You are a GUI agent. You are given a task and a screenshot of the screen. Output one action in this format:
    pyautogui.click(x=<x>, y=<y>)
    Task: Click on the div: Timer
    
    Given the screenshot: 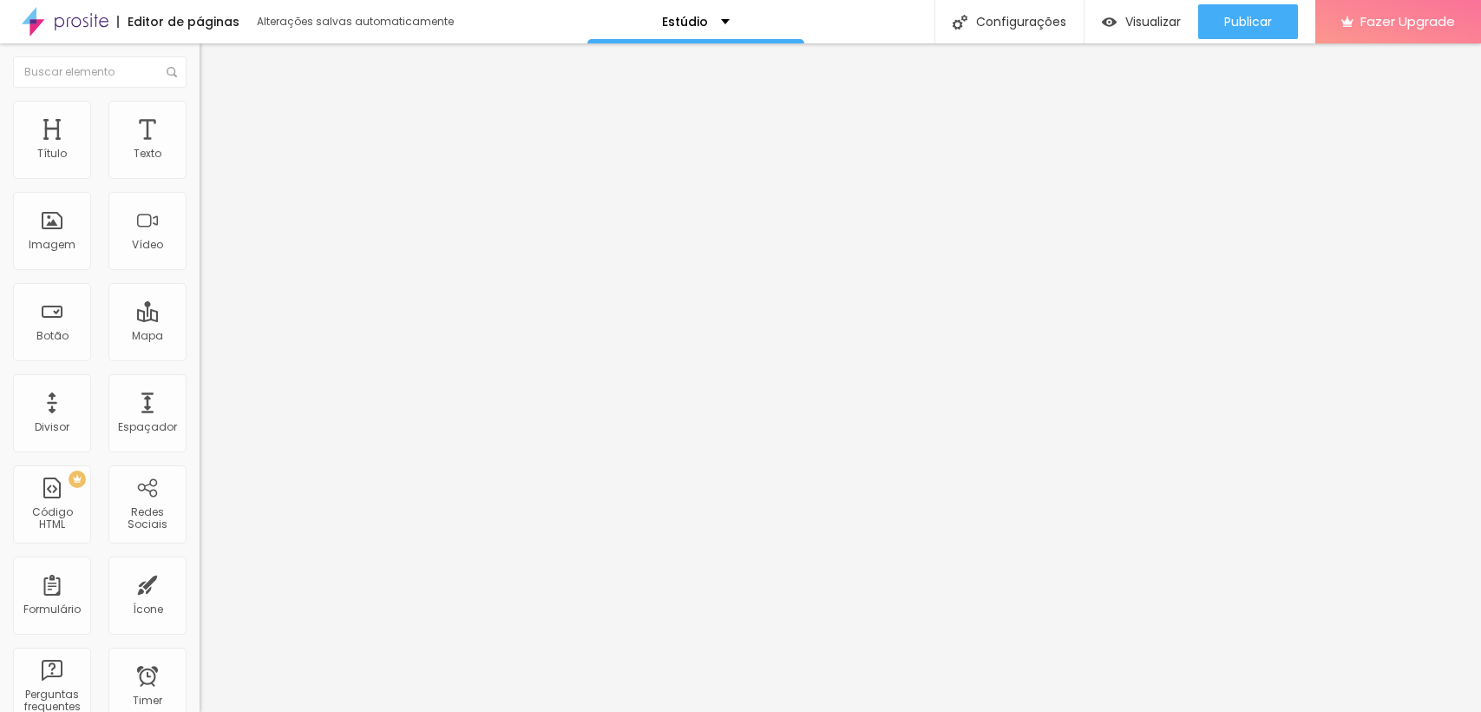 What is the action you would take?
    pyautogui.click(x=148, y=700)
    